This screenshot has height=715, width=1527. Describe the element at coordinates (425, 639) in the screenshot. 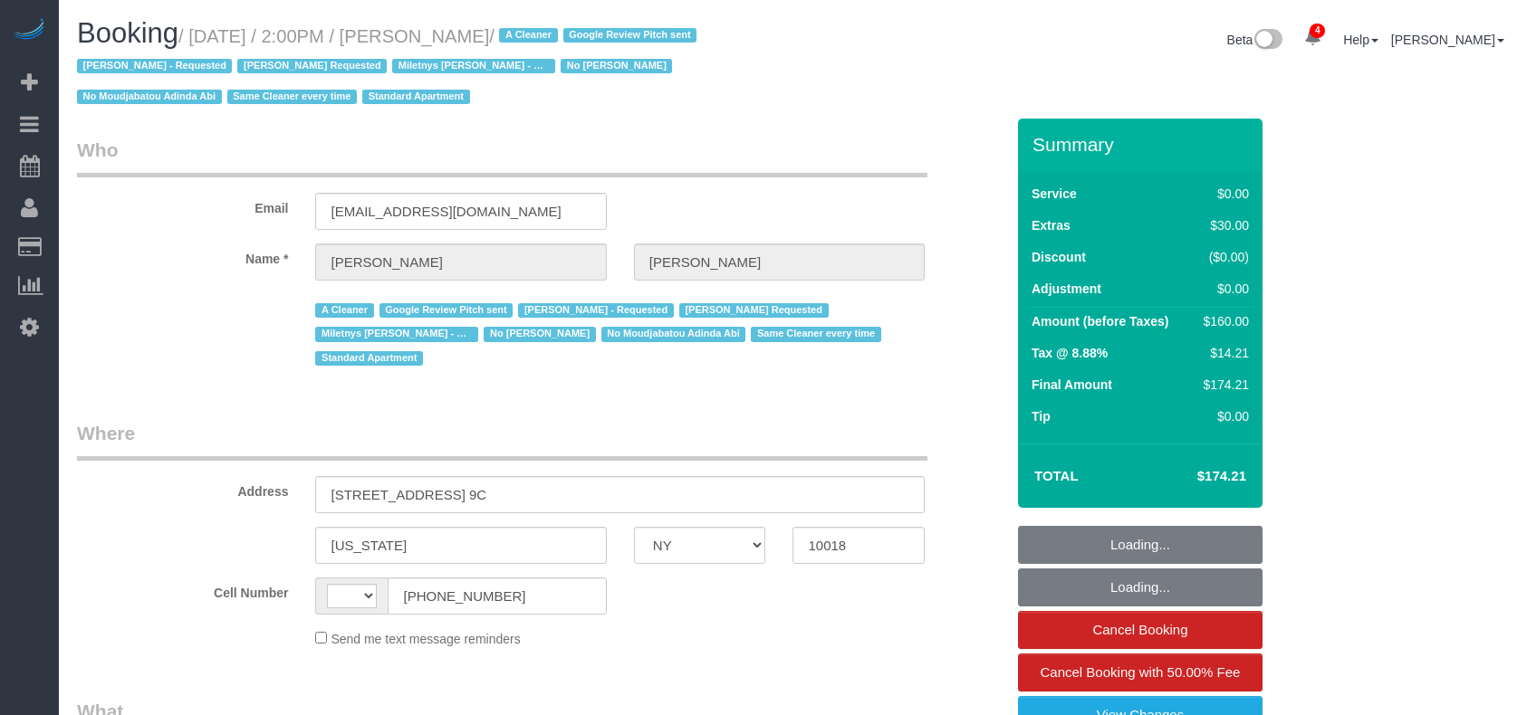

I see `span: Send me text message reminders` at that location.